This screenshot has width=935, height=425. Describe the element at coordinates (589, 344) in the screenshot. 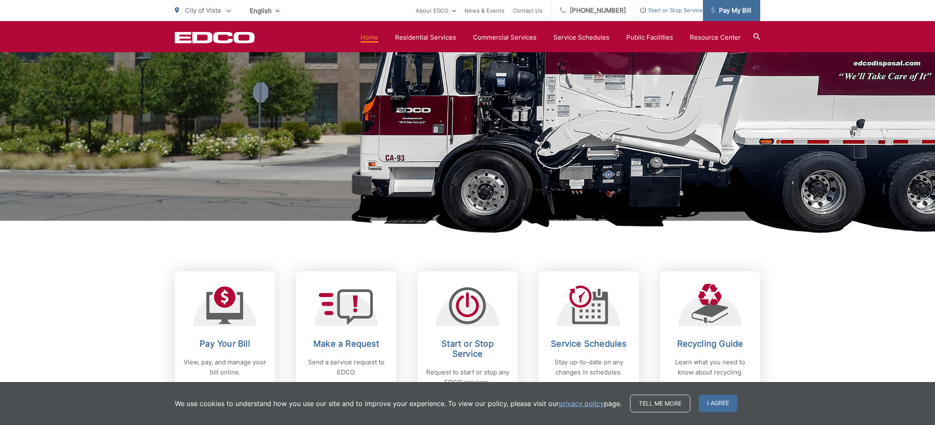

I see `h2: Service Schedules` at that location.